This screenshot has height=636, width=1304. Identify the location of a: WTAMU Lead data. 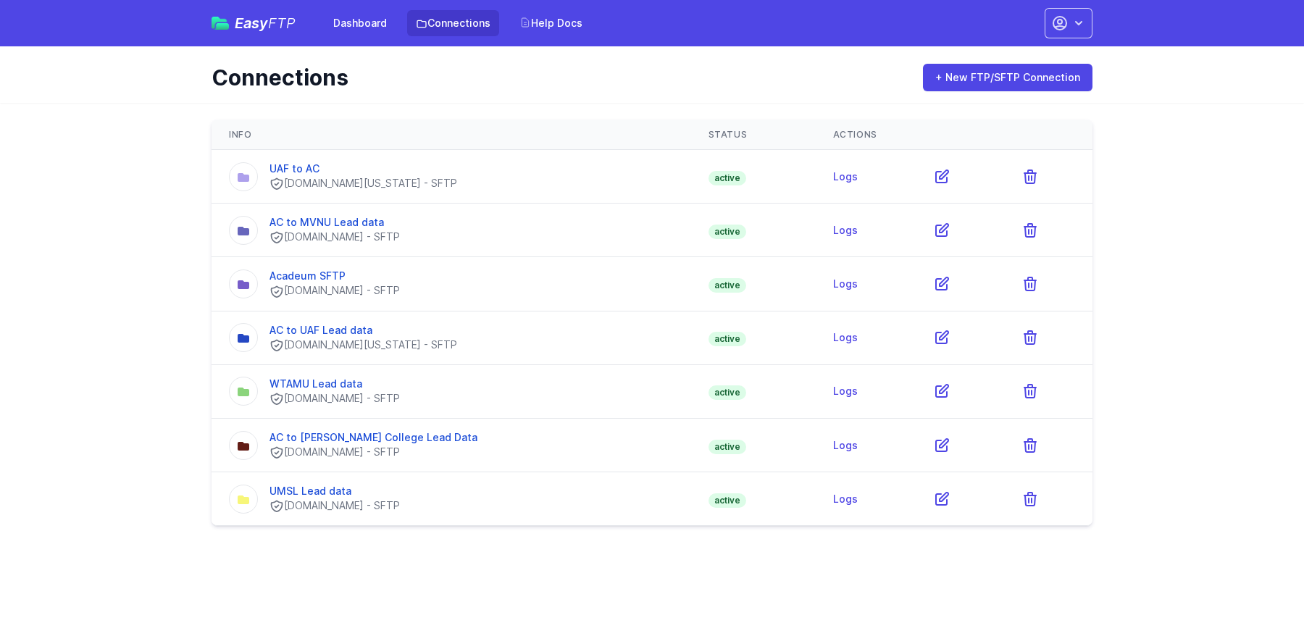
(316, 383).